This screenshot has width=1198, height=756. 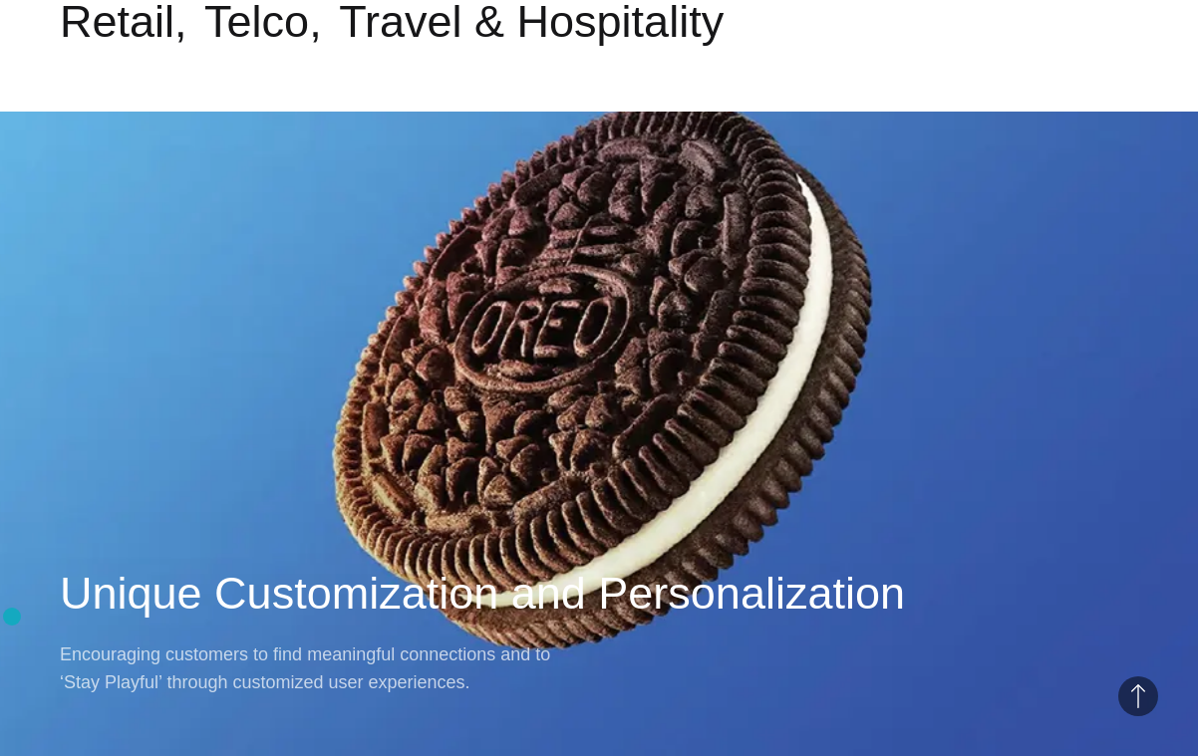 I want to click on button: Back to Top, so click(x=1138, y=697).